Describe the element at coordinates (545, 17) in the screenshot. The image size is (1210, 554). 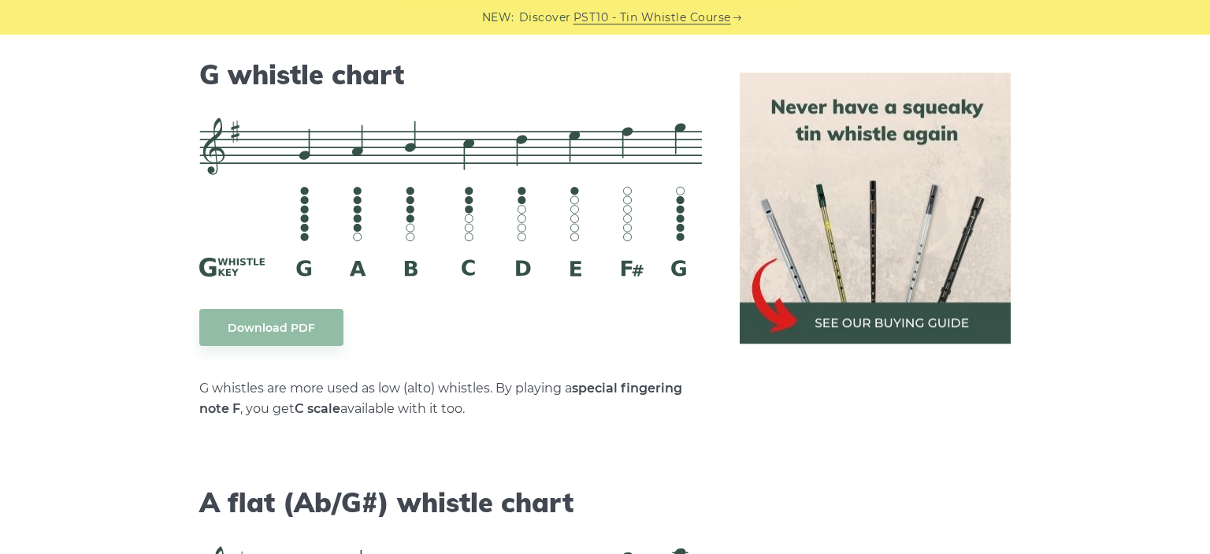
I see `span: Discover` at that location.